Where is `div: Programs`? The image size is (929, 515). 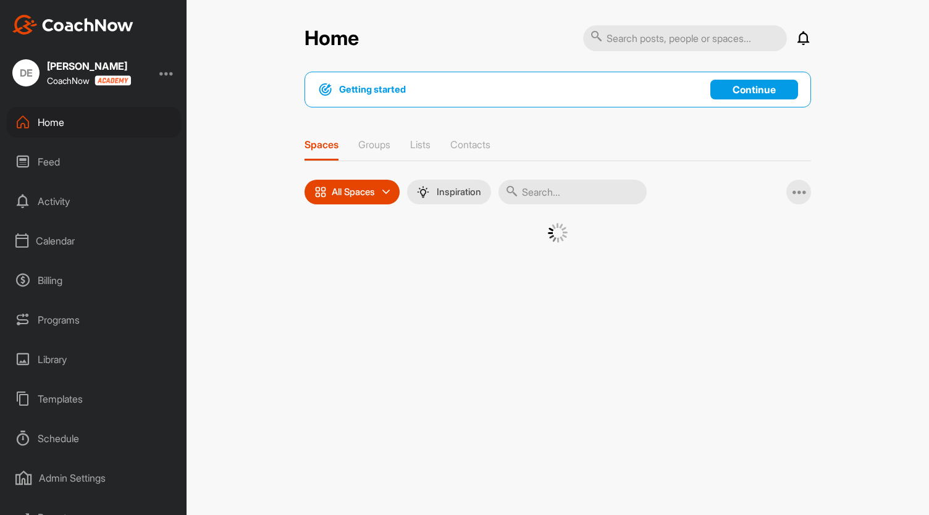
div: Programs is located at coordinates (94, 320).